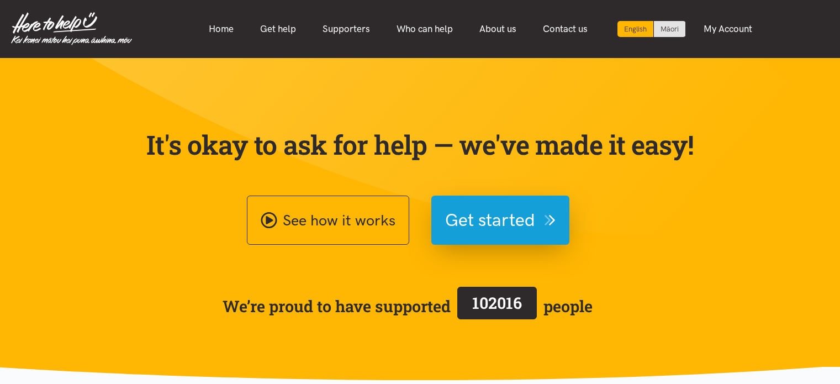 This screenshot has height=384, width=840. What do you see at coordinates (498, 29) in the screenshot?
I see `a: About us` at bounding box center [498, 29].